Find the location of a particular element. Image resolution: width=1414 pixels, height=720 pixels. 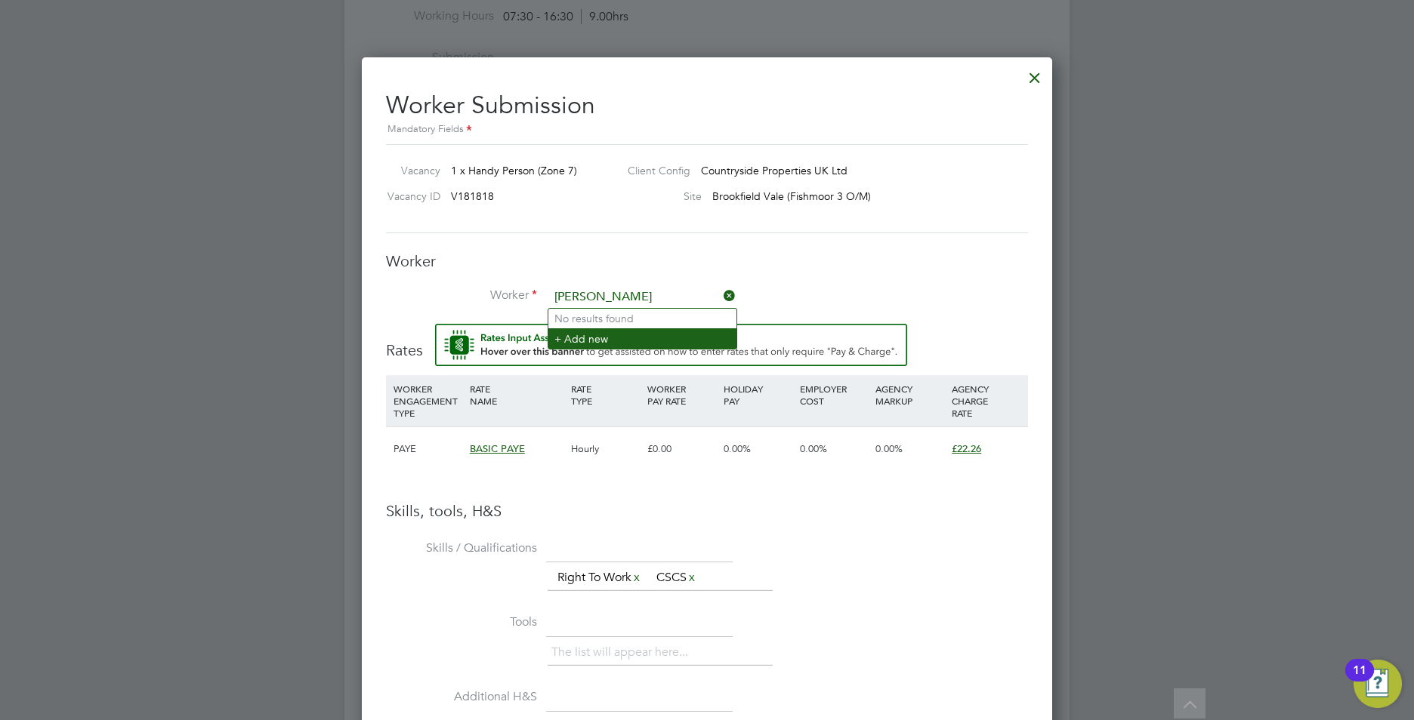

div: RATE NAME is located at coordinates (516, 395).